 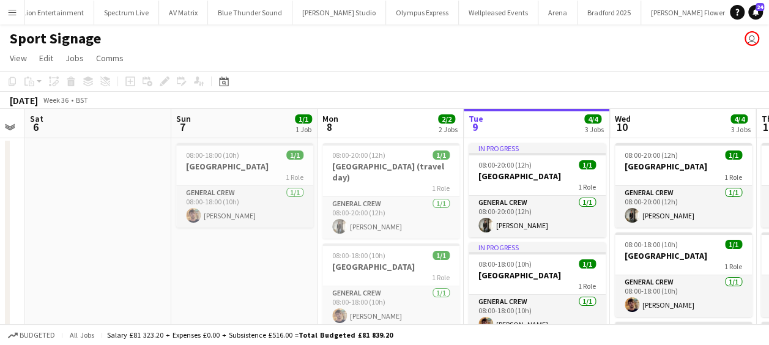 What do you see at coordinates (447, 119) in the screenshot?
I see `span: 2/2` at bounding box center [447, 119].